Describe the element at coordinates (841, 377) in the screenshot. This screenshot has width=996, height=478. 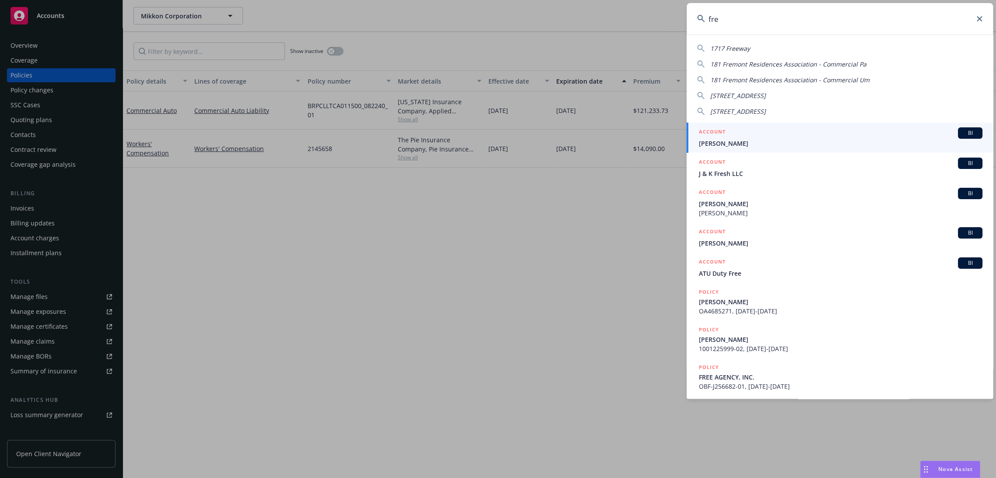
I see `span: FREE AGENCY, INC.` at that location.